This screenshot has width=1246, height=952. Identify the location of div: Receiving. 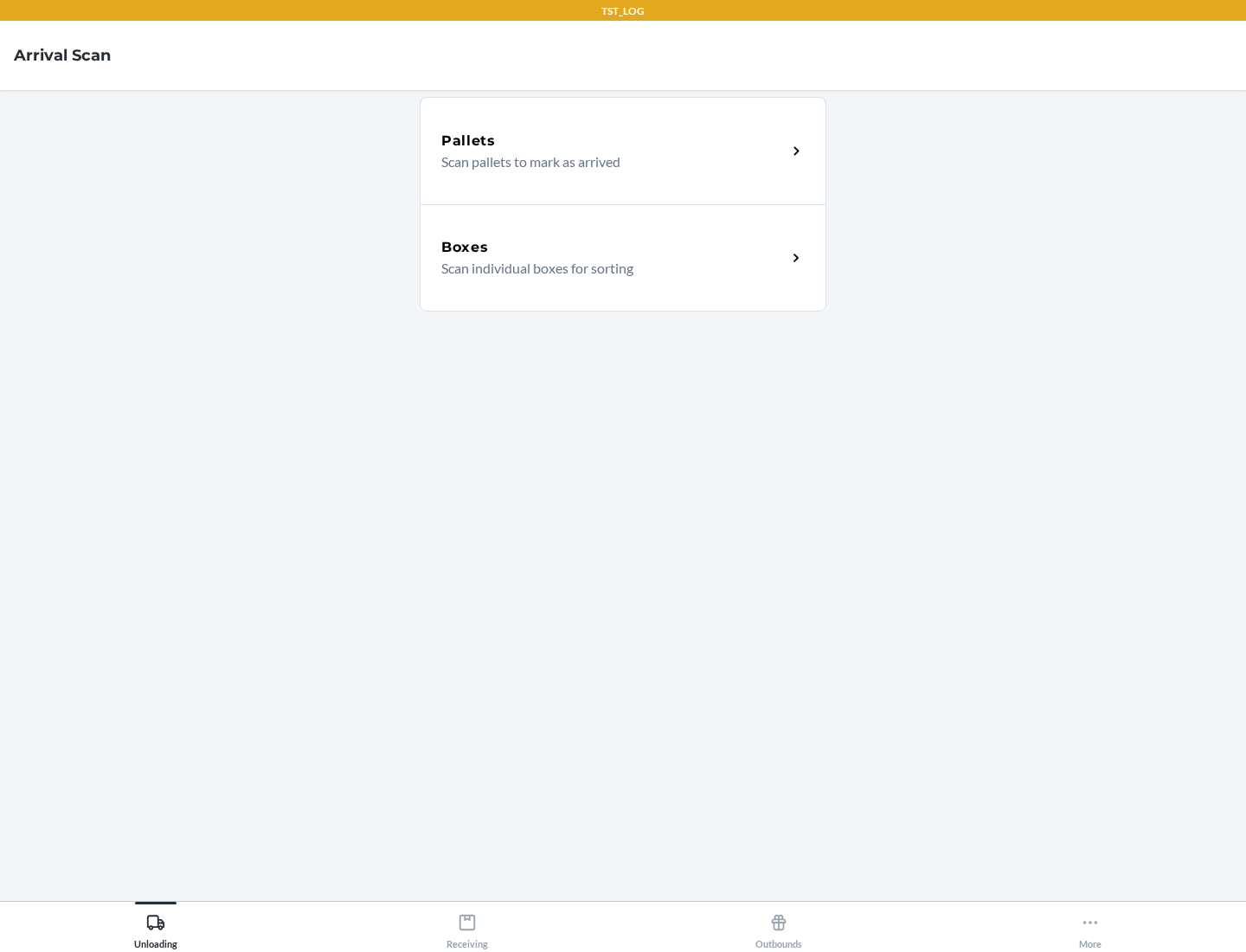
(468, 928).